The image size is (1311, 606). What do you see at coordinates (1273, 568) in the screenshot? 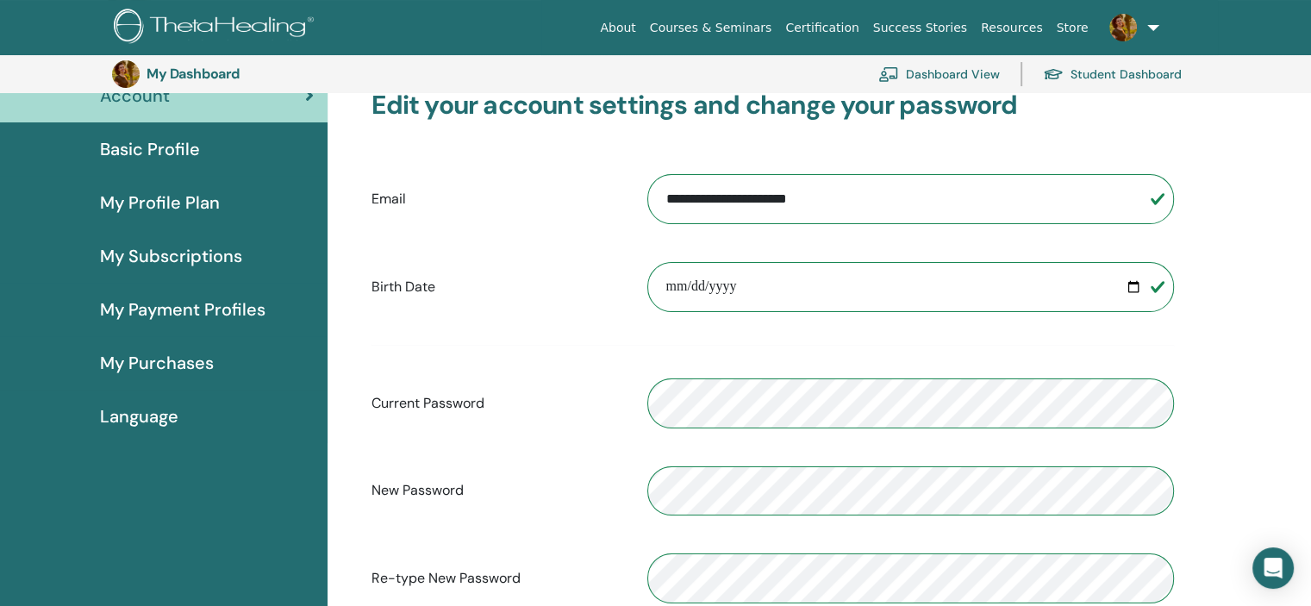
I see `div: Open Intercom Messenger` at bounding box center [1273, 568].